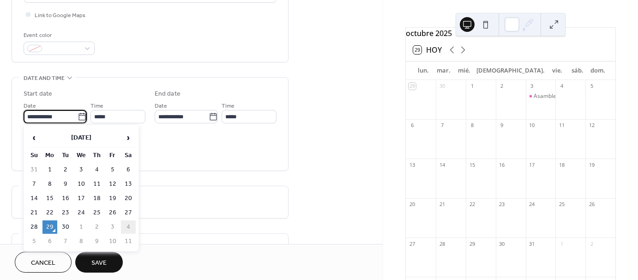  I want to click on div: 17, so click(532, 164).